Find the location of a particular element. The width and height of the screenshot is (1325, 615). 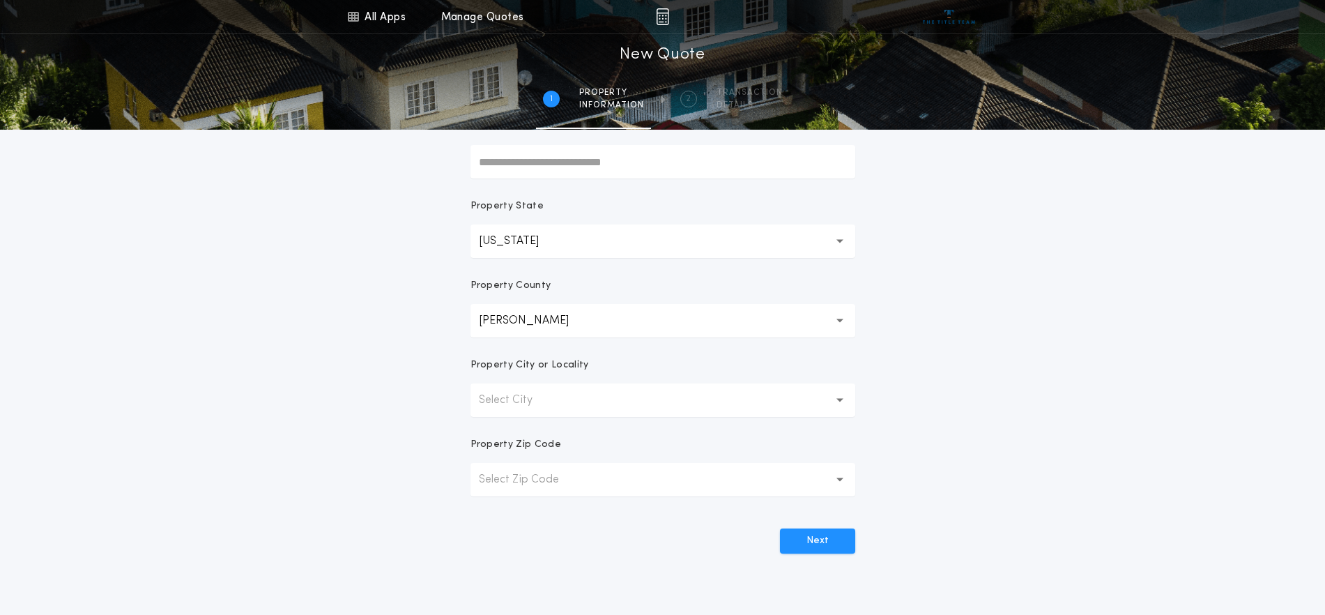

p: Property State is located at coordinates (507, 206).